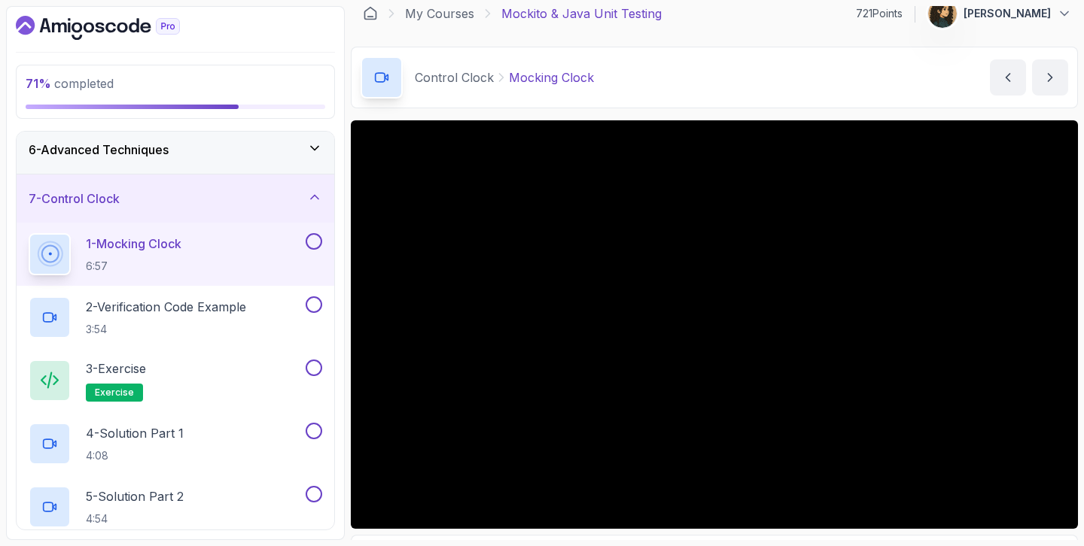 This screenshot has width=1084, height=546. Describe the element at coordinates (38, 84) in the screenshot. I see `span: 71 %` at that location.